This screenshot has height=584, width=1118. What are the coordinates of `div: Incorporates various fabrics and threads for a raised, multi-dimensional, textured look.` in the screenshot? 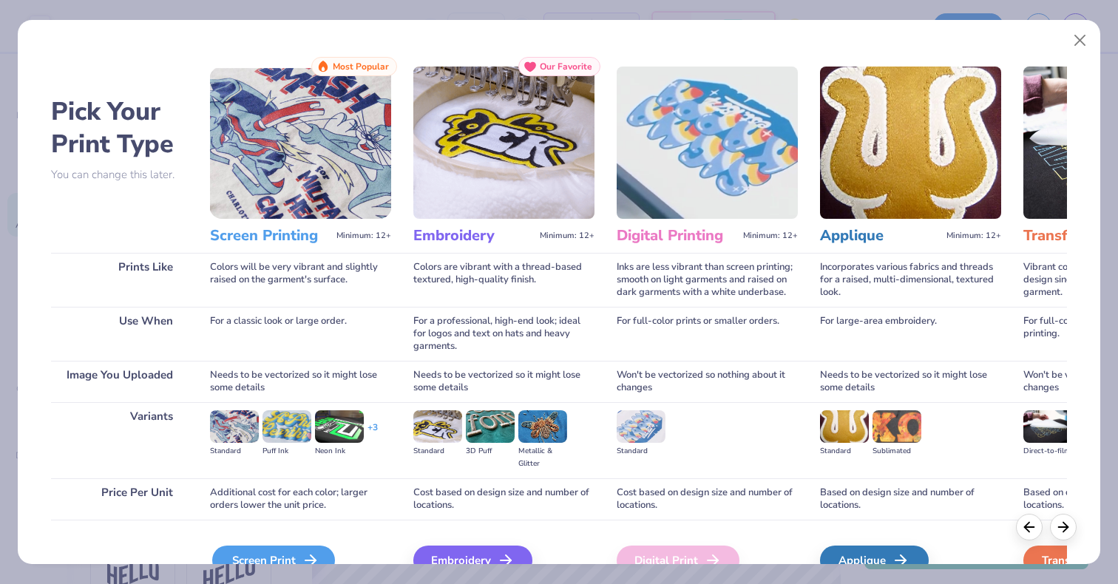 It's located at (910, 280).